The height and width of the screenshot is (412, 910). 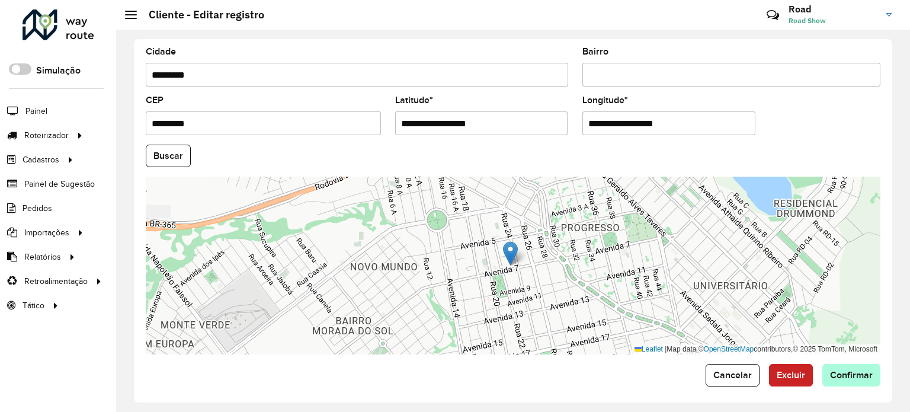 What do you see at coordinates (833, 21) in the screenshot?
I see `span: Road Show` at bounding box center [833, 21].